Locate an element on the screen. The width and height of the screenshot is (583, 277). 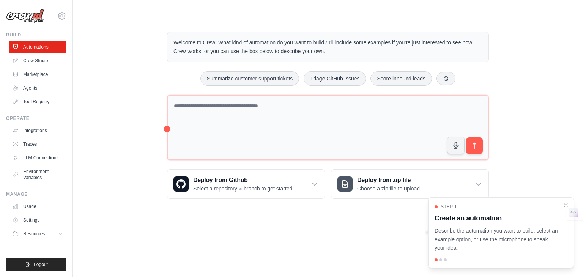
a: Tool Registry is located at coordinates (38, 102).